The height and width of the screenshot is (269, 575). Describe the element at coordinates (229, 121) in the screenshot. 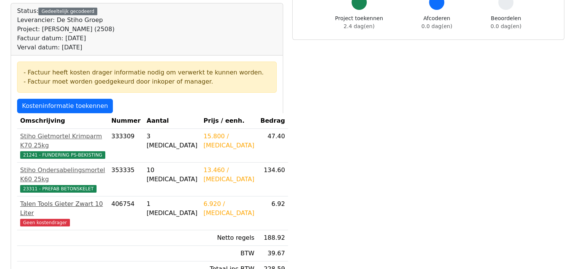

I see `th: Prijs / eenh.` at that location.